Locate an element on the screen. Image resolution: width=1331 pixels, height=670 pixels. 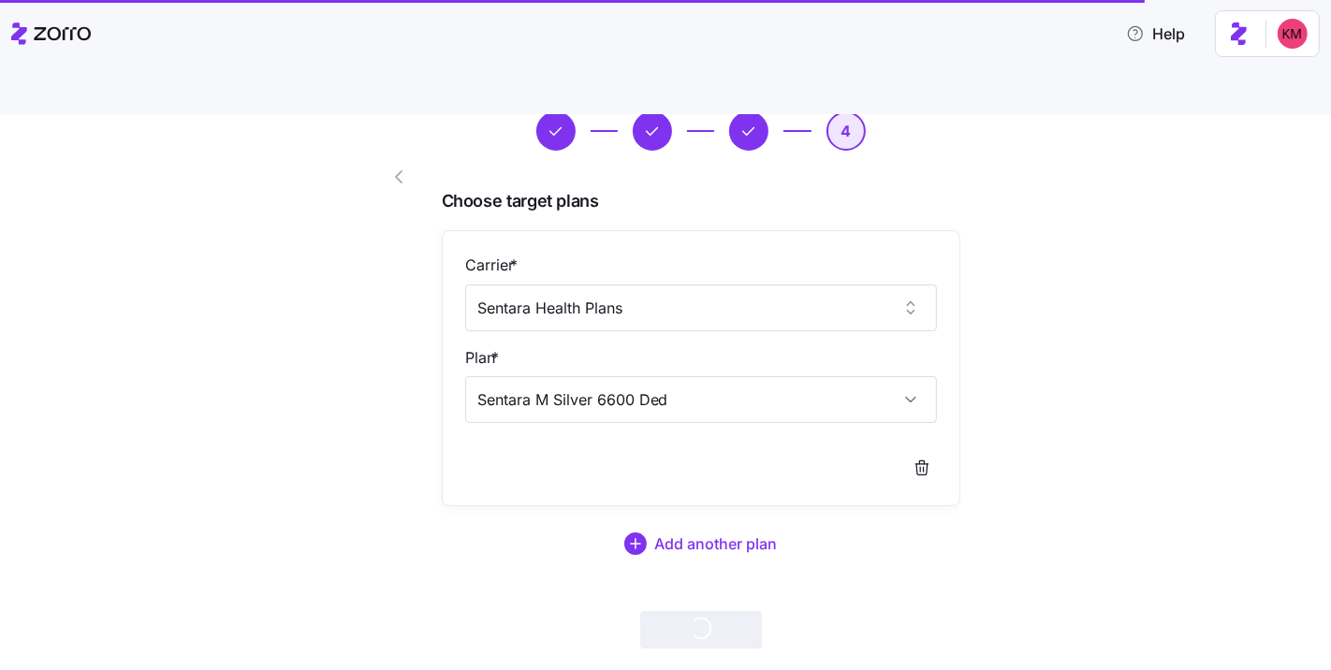
span: Help is located at coordinates (1155, 34).